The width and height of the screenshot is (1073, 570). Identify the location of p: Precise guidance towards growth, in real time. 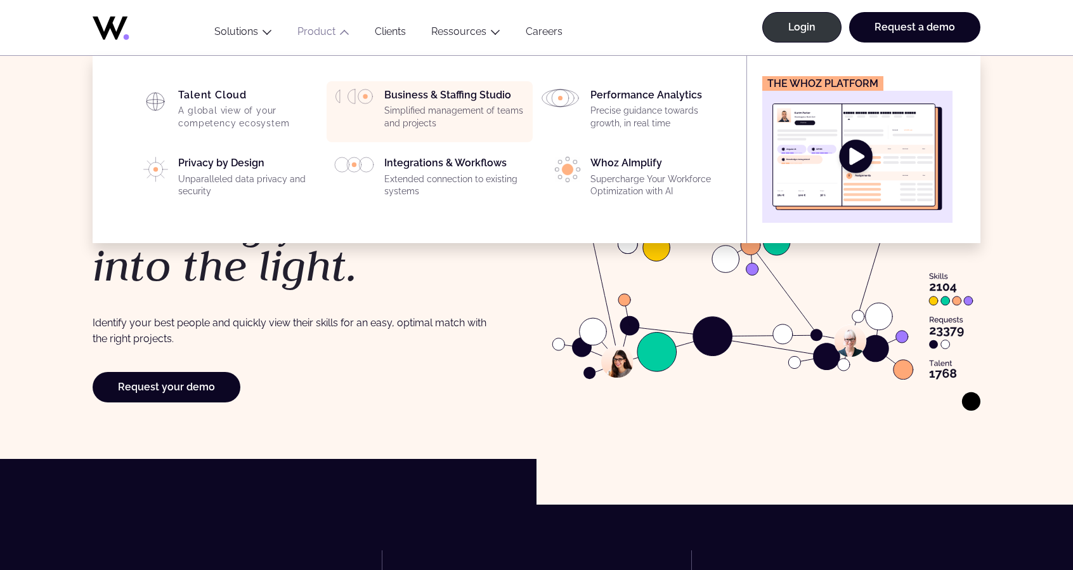
(661, 117).